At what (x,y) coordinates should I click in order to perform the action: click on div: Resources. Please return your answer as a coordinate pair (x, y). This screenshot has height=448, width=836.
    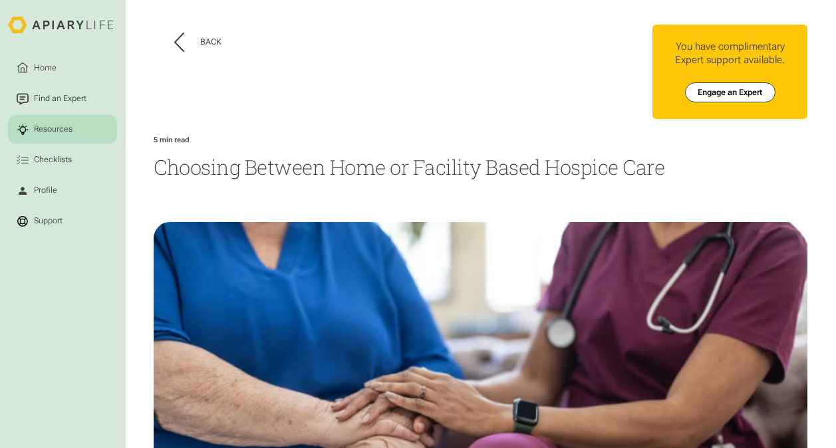
    Looking at the image, I should click on (53, 130).